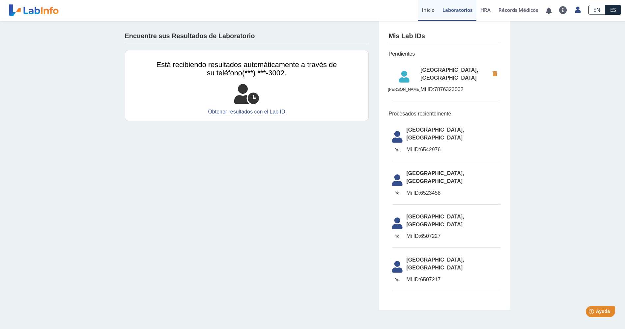  I want to click on span: HRA, so click(485, 10).